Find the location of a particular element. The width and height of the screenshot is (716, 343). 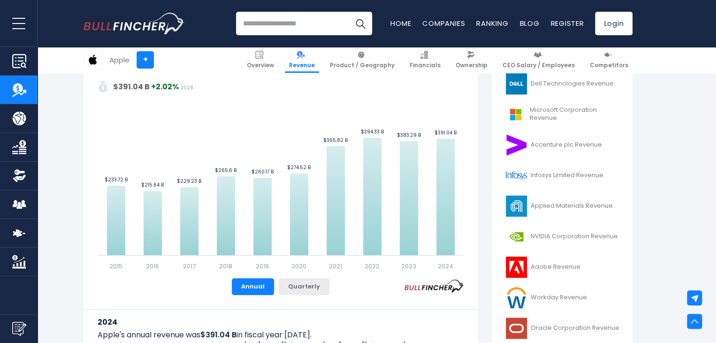

a: Financials is located at coordinates (425, 60).